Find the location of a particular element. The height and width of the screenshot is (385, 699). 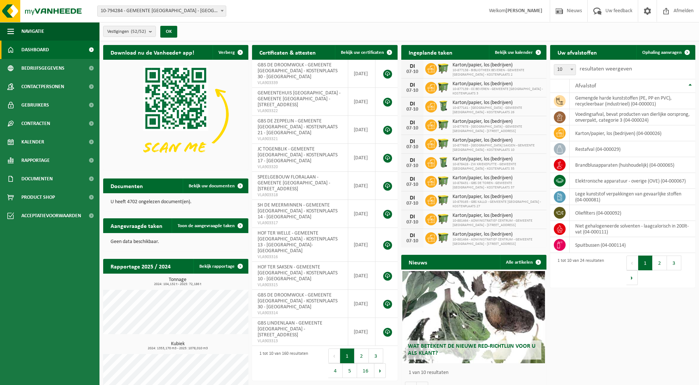

button: Verberg is located at coordinates (230, 52).